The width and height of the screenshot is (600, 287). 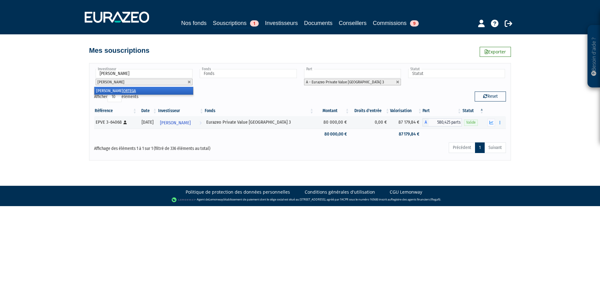 What do you see at coordinates (495, 52) in the screenshot?
I see `a: Exporter` at bounding box center [495, 52].